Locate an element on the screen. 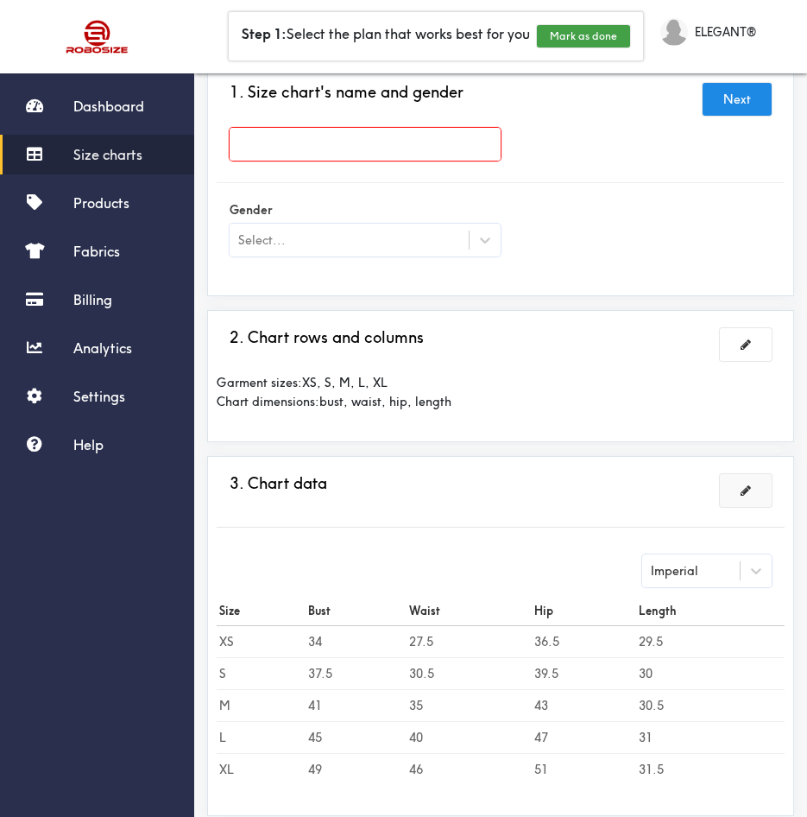 Image resolution: width=807 pixels, height=817 pixels. td: 49 is located at coordinates (356, 769).